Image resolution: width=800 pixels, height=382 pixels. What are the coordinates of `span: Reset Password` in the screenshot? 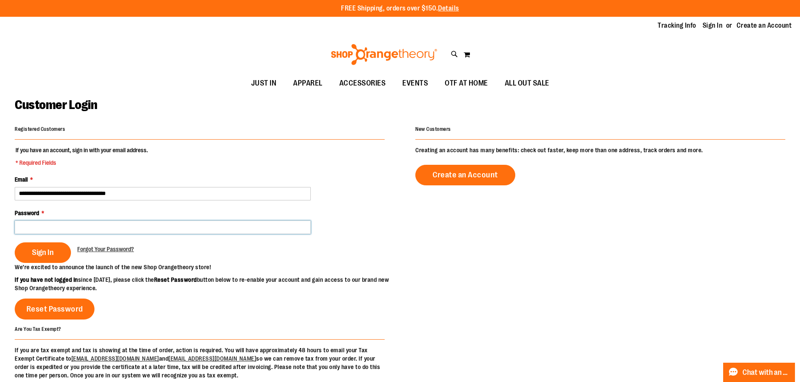 It's located at (55, 309).